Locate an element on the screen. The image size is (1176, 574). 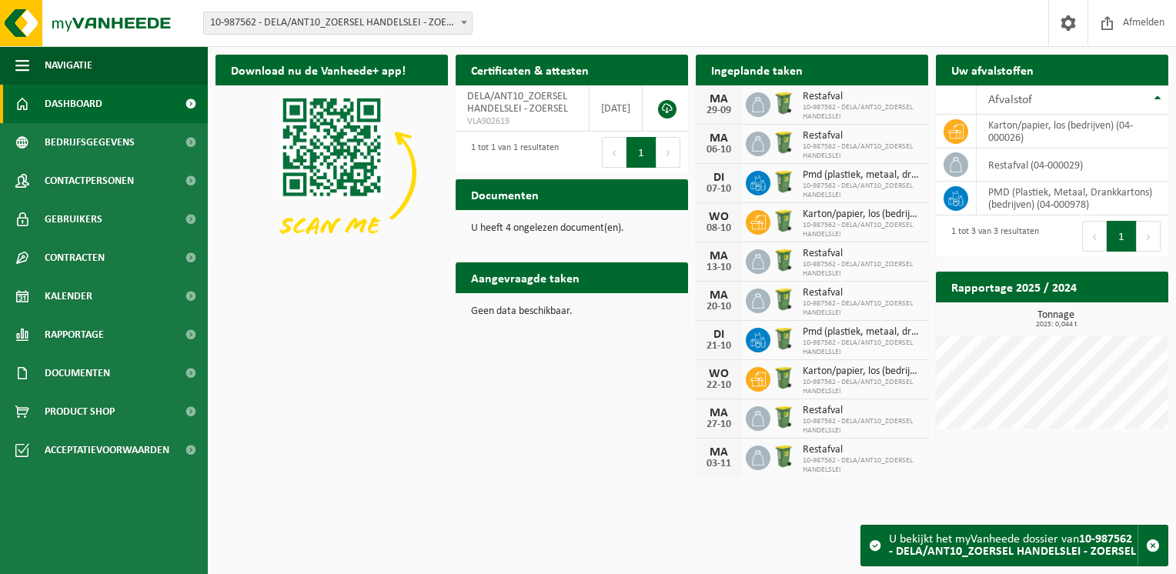
span: VLA902619 is located at coordinates (522, 122).